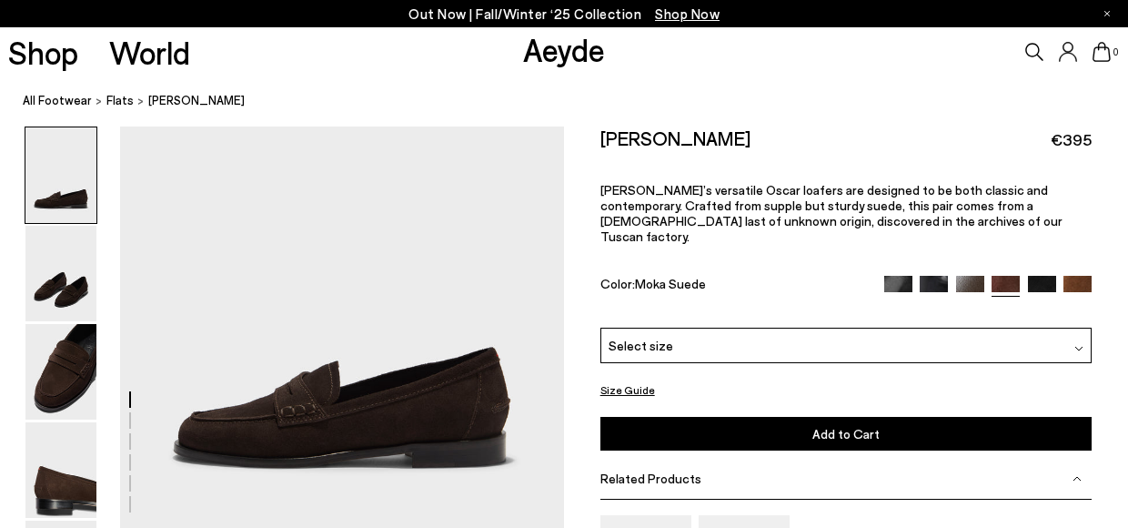  I want to click on a: All Footwear, so click(57, 100).